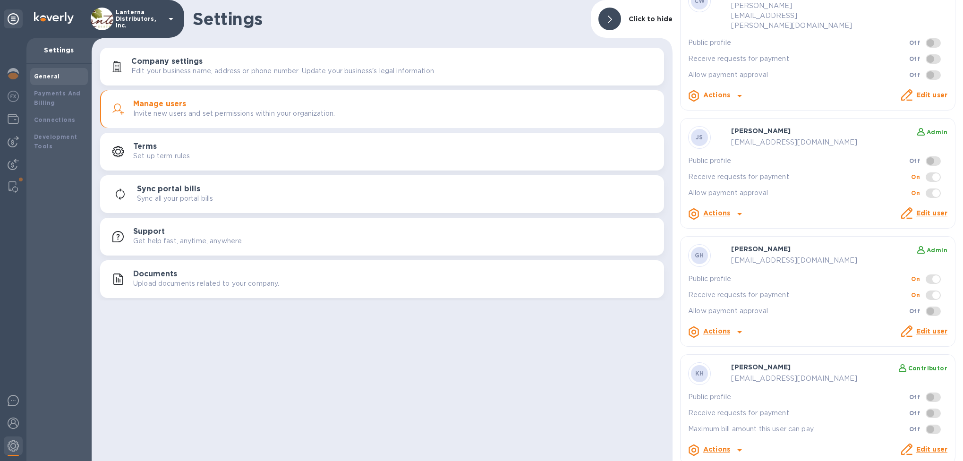 Image resolution: width=963 pixels, height=461 pixels. Describe the element at coordinates (382, 237) in the screenshot. I see `button: SupportGet help fast, anytime, anywhere` at that location.